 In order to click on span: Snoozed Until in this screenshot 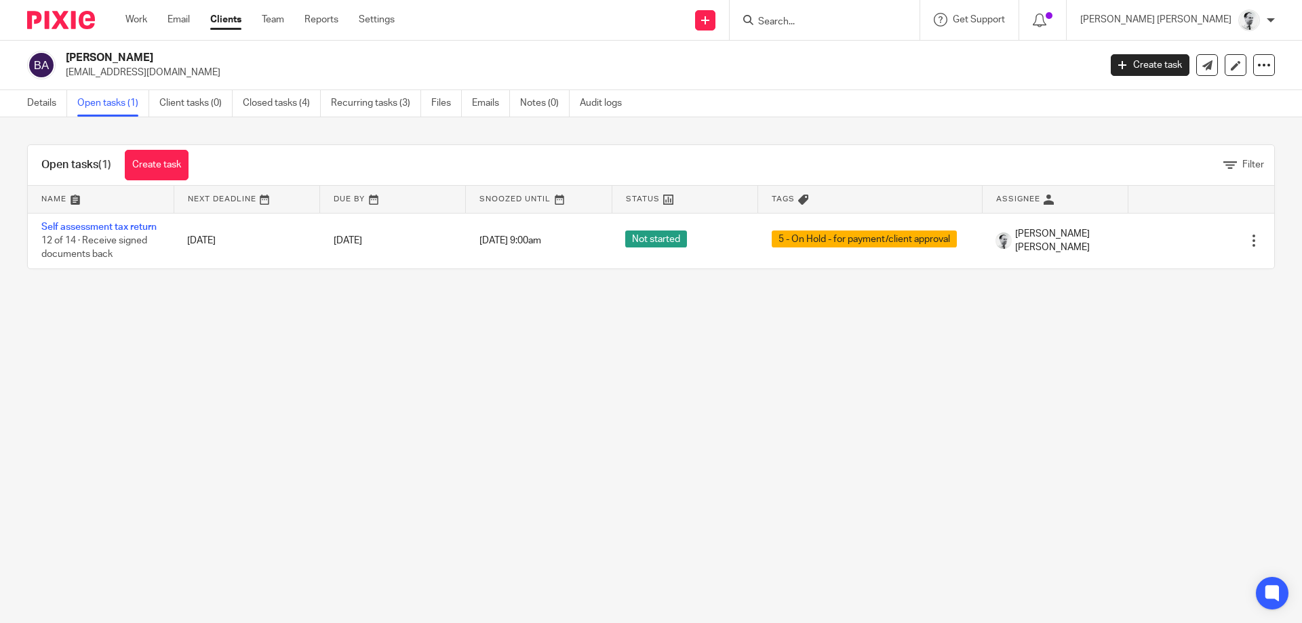, I will do `click(515, 199)`.